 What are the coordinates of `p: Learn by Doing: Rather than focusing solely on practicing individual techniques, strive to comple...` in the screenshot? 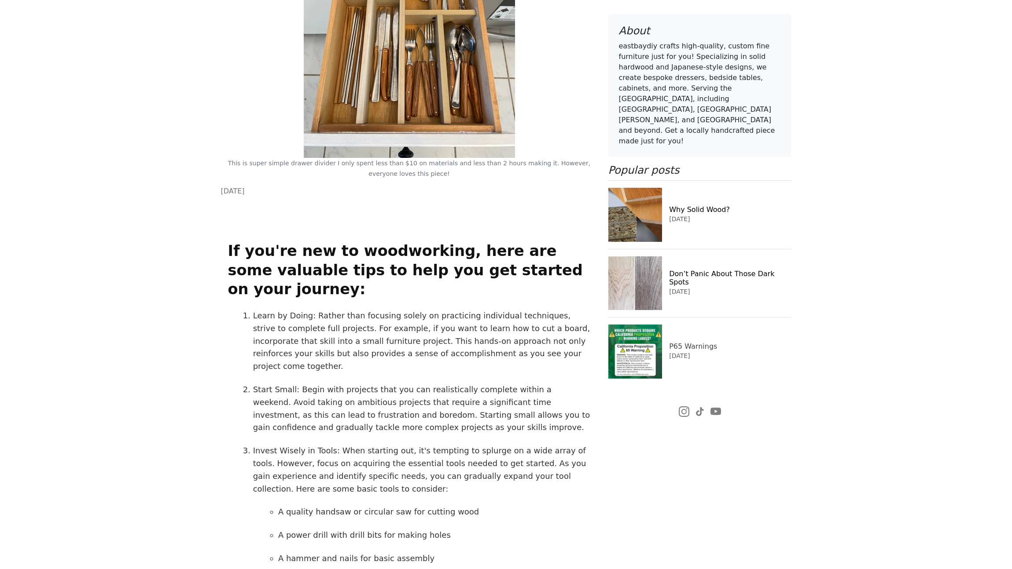 It's located at (422, 341).